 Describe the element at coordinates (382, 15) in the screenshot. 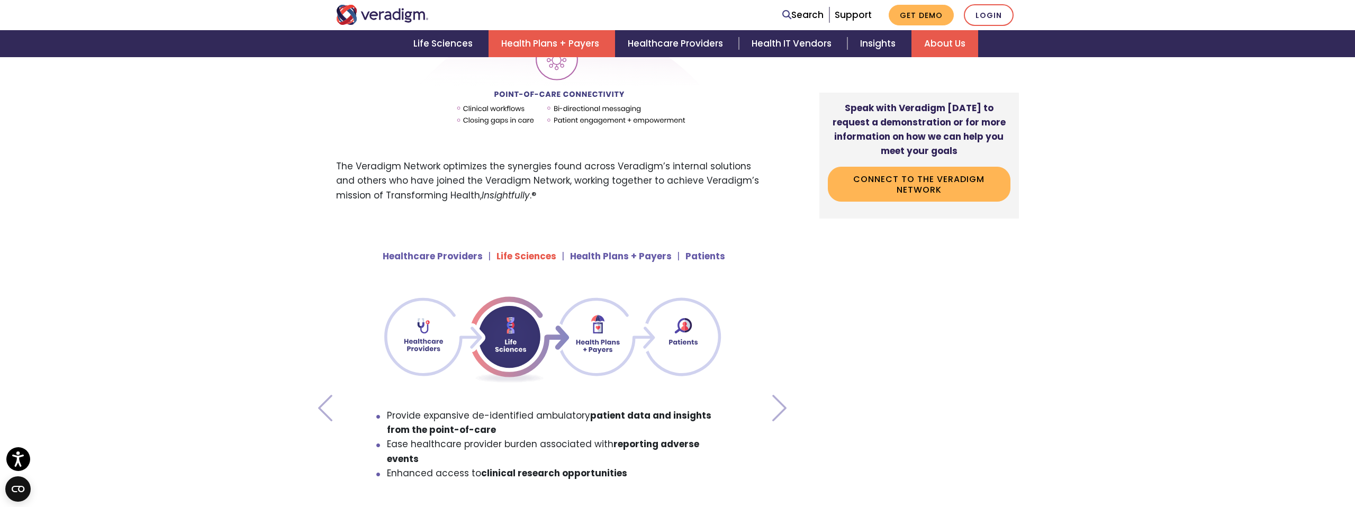

I see `a: Veradigm logo` at that location.